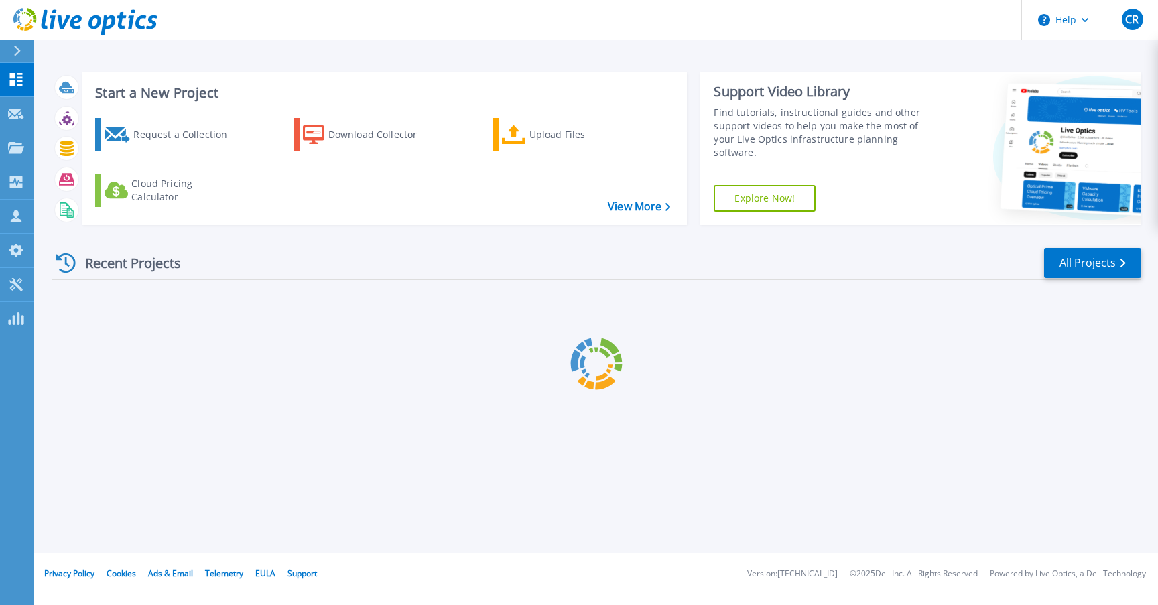 This screenshot has height=605, width=1158. What do you see at coordinates (69, 573) in the screenshot?
I see `a: Privacy Policy` at bounding box center [69, 573].